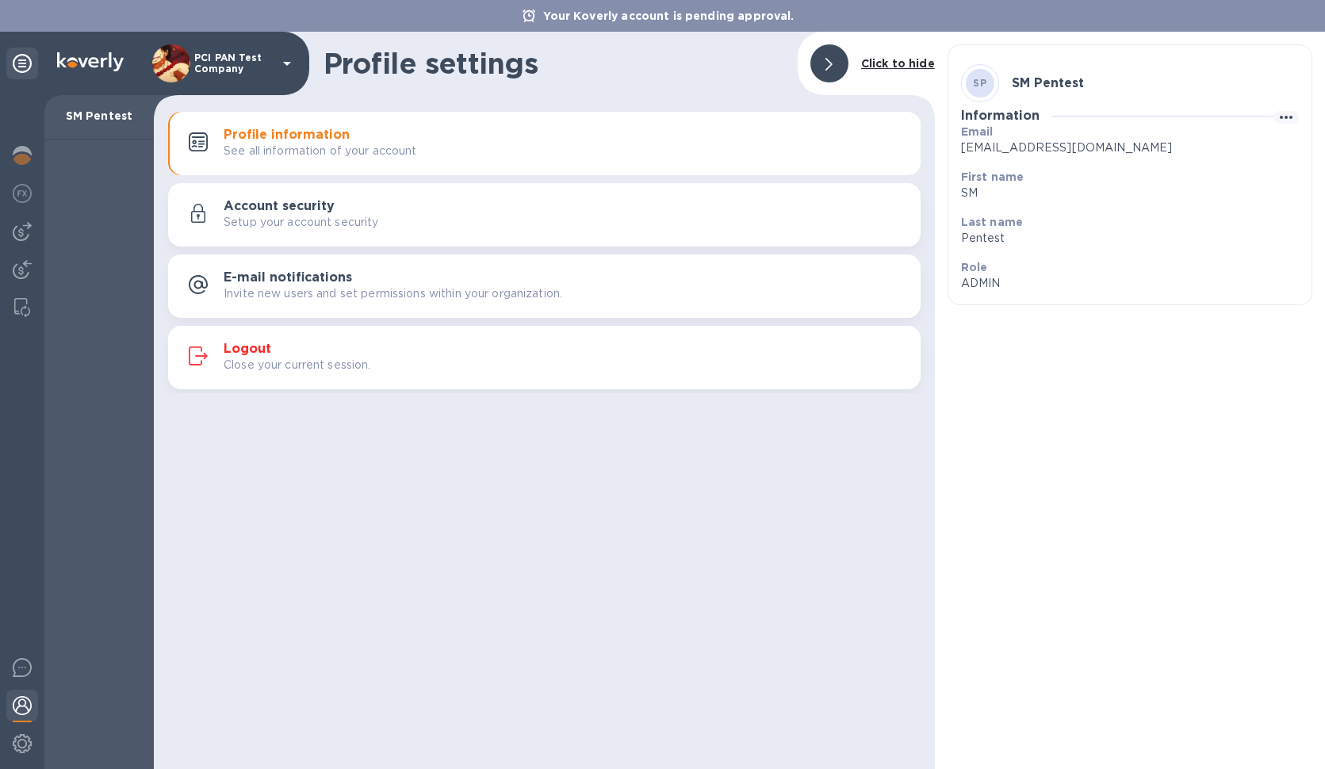  I want to click on b: SP, so click(979, 82).